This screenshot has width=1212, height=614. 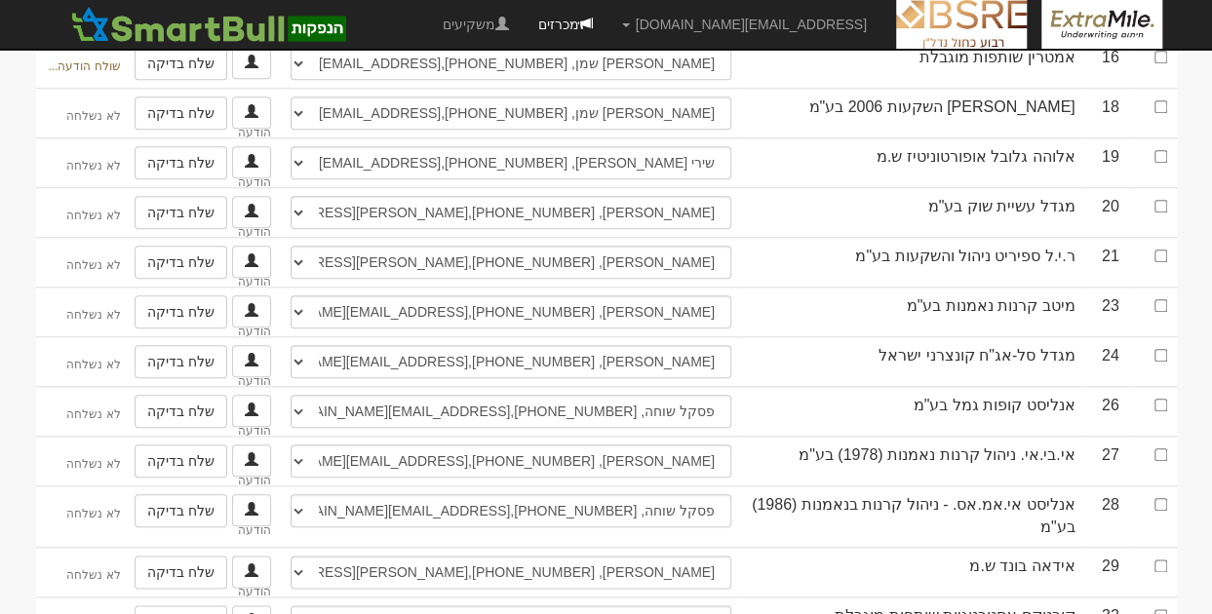 I want to click on td: אמטרין שותפות מוגבלת, so click(x=913, y=62).